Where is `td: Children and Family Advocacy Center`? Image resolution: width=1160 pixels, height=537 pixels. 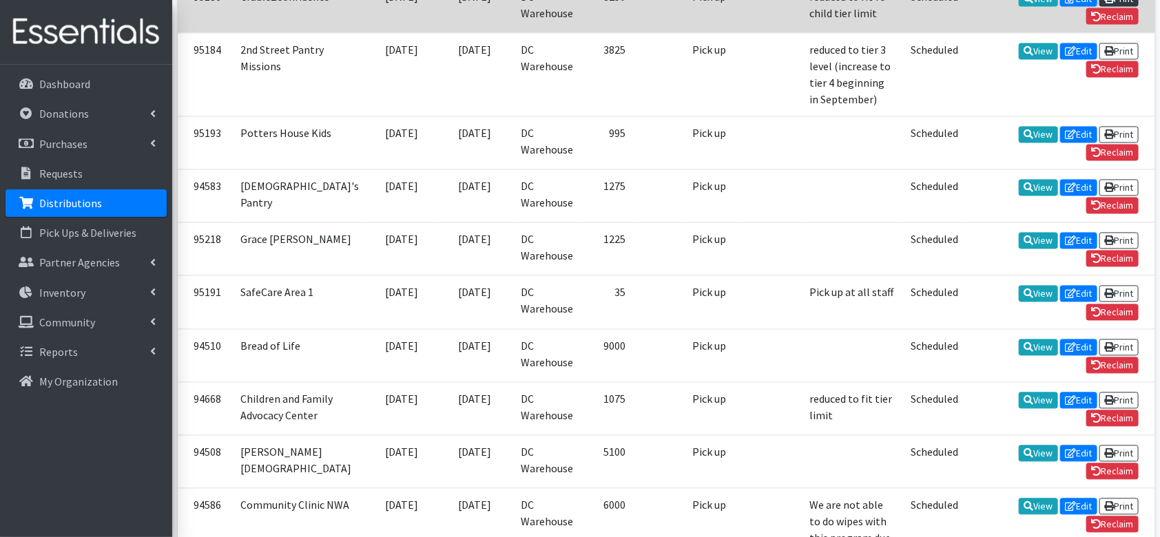 td: Children and Family Advocacy Center is located at coordinates (300, 409).